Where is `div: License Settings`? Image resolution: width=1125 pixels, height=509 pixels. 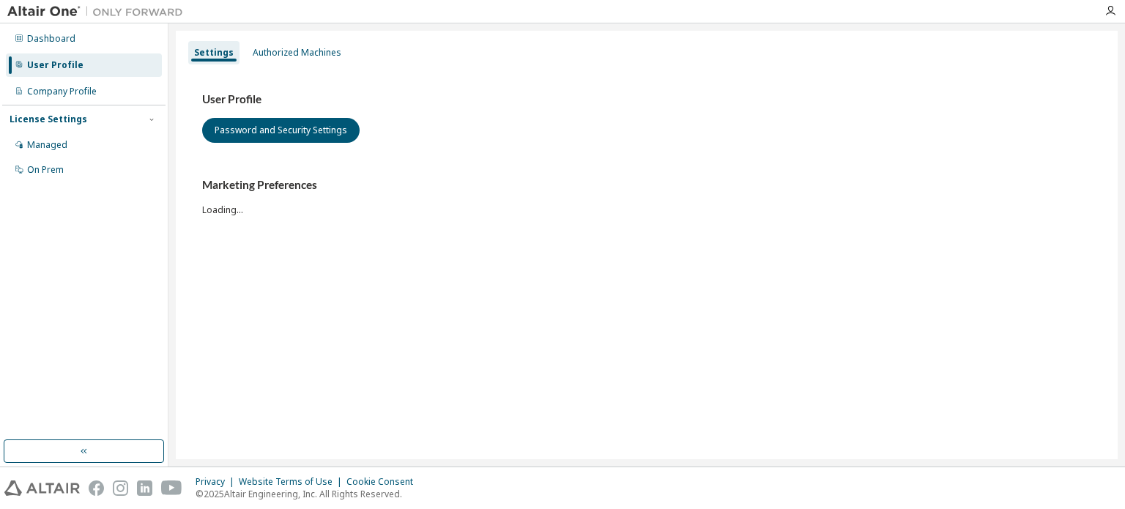 div: License Settings is located at coordinates (48, 119).